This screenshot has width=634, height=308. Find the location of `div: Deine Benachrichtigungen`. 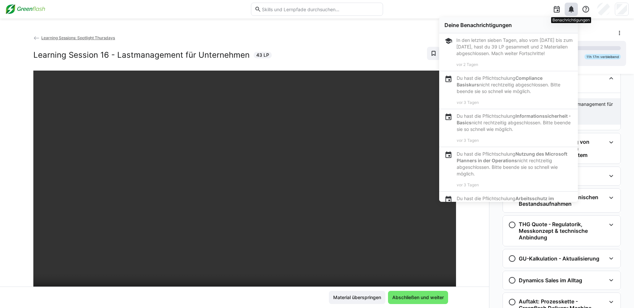

div: Deine Benachrichtigungen is located at coordinates (508, 25).